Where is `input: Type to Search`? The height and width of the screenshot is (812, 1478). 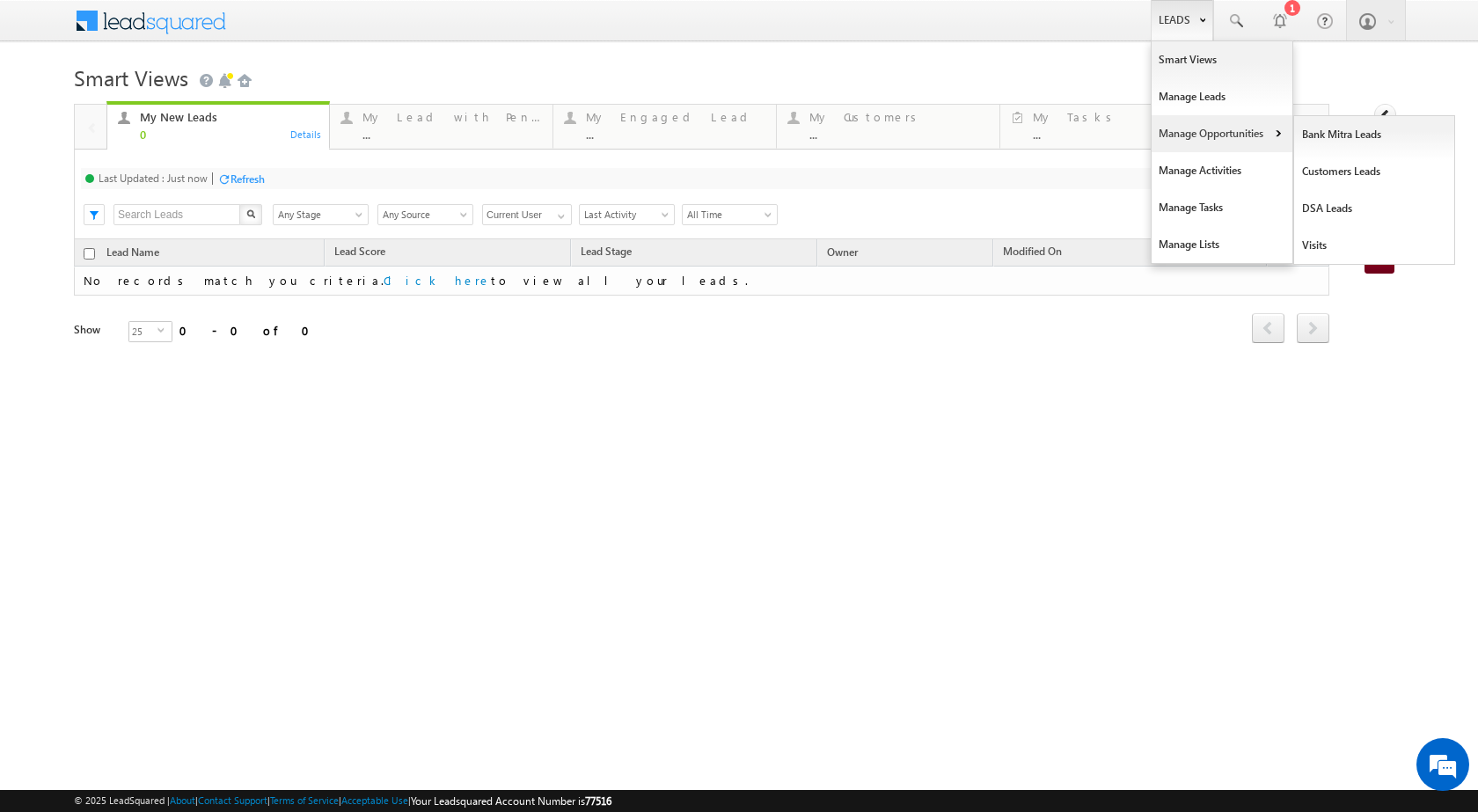 input: Type to Search is located at coordinates (527, 214).